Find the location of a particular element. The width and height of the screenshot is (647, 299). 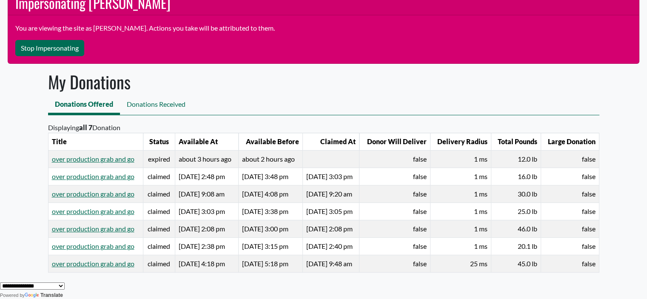

td: 45.0 lb is located at coordinates (515, 264).